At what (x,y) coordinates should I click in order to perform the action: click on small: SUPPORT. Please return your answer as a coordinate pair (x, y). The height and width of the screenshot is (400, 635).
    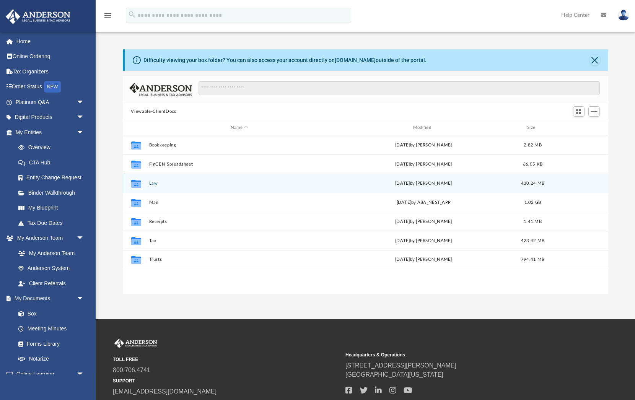
    Looking at the image, I should click on (226, 381).